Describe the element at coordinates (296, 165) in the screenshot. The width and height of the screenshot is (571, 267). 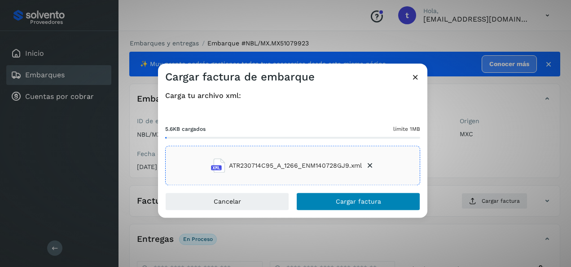
I see `span: ATR230714C95_A_1266_ENM140728GJ9.xml` at that location.